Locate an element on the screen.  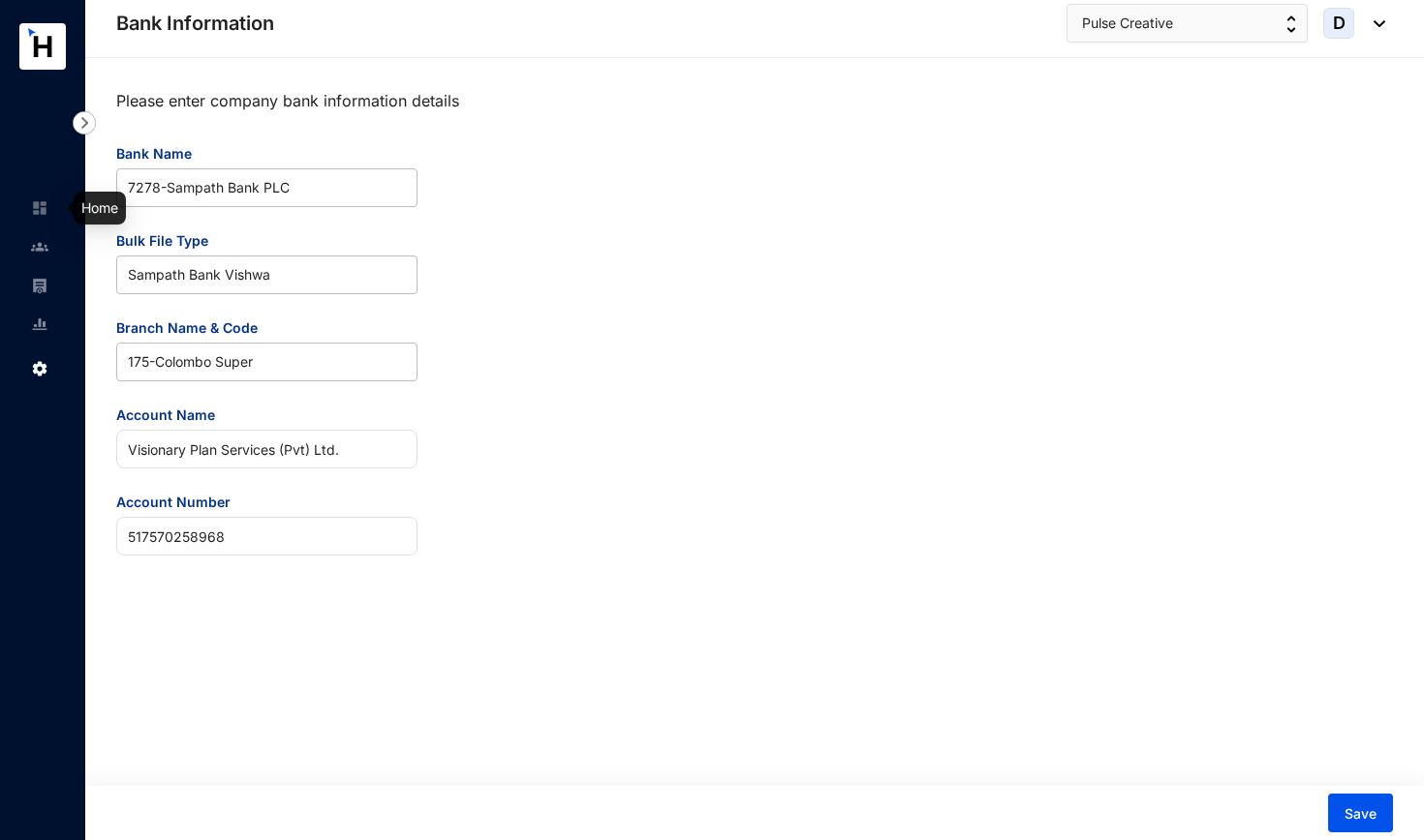
input: Account Number is located at coordinates (266, 536).